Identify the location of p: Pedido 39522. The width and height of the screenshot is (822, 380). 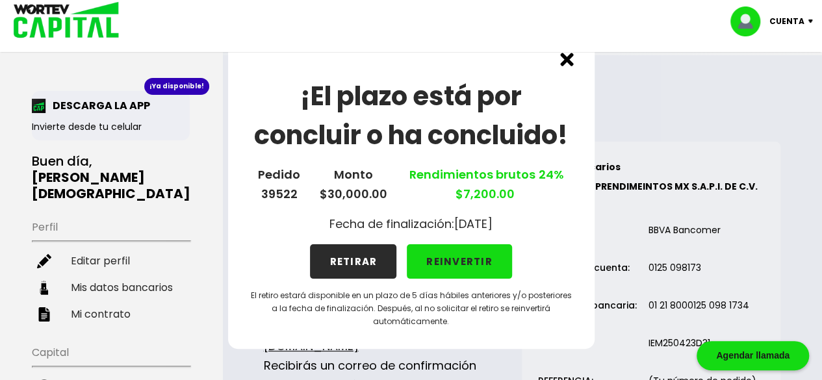
(279, 184).